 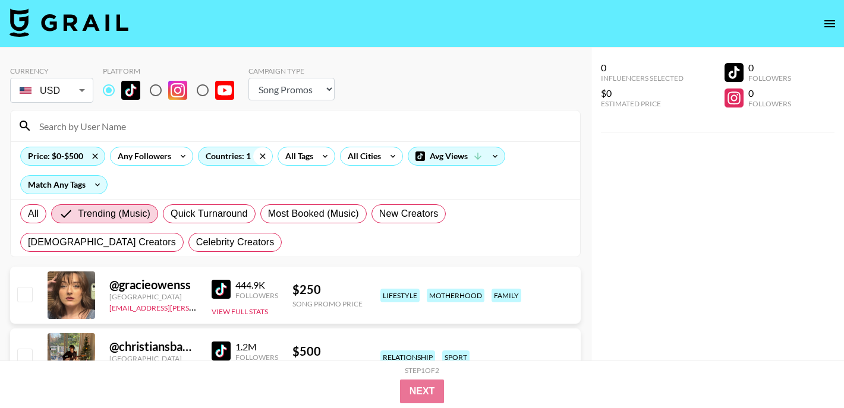 What do you see at coordinates (52, 90) in the screenshot?
I see `div: USD` at bounding box center [52, 90].